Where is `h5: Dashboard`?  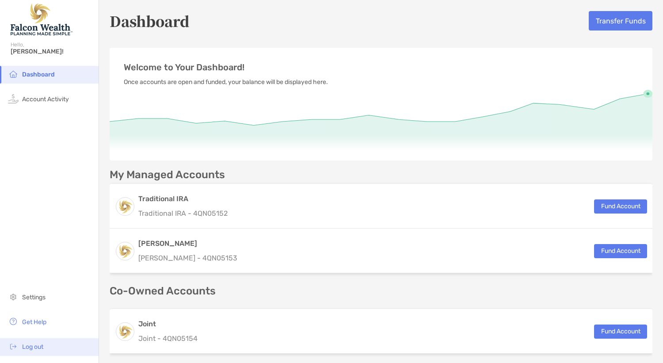
h5: Dashboard is located at coordinates (149, 21).